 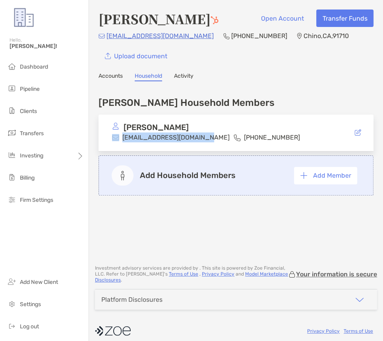 I want to click on a: Accounts, so click(x=110, y=77).